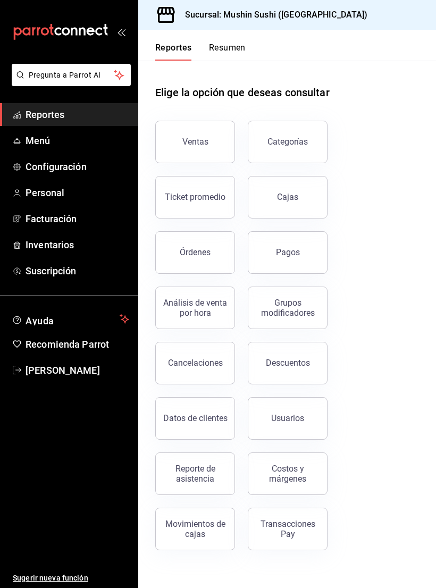  What do you see at coordinates (195, 308) in the screenshot?
I see `div: Análisis de venta por hora` at bounding box center [195, 308].